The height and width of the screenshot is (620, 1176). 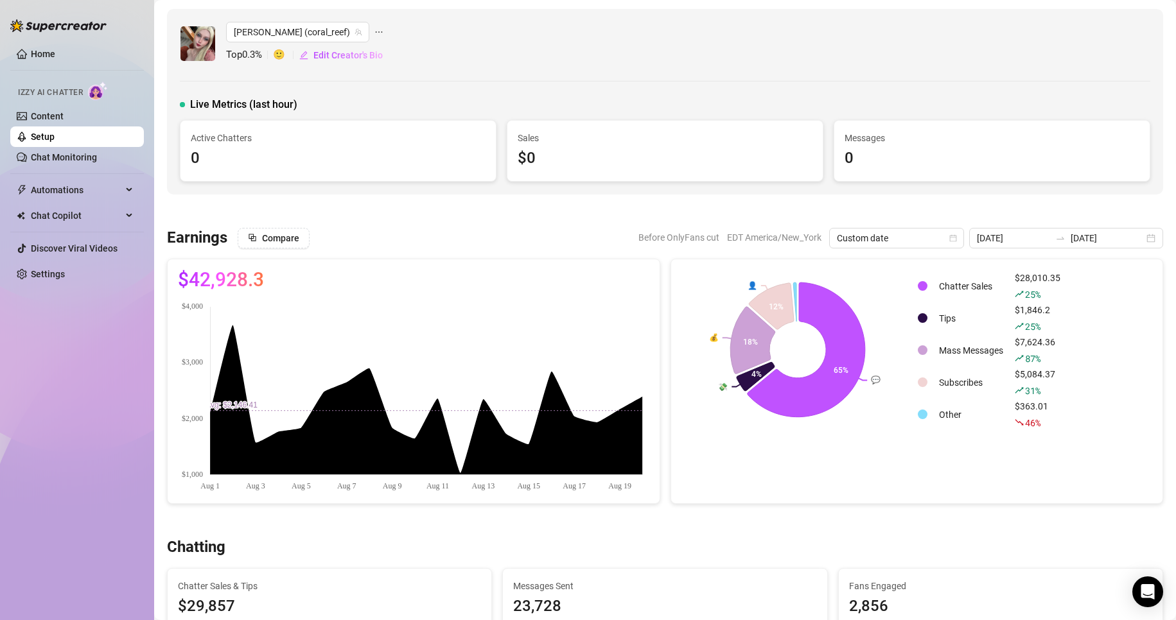 I want to click on span: 46 %, so click(x=1032, y=422).